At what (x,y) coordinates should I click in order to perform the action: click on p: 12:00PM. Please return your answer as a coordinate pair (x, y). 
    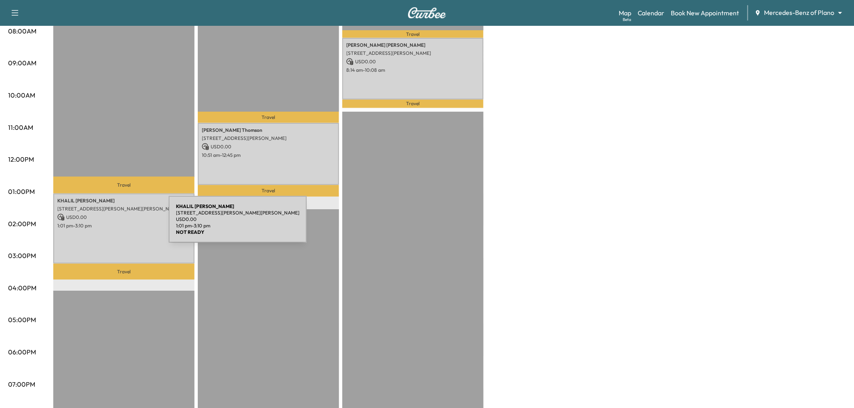
    Looking at the image, I should click on (21, 159).